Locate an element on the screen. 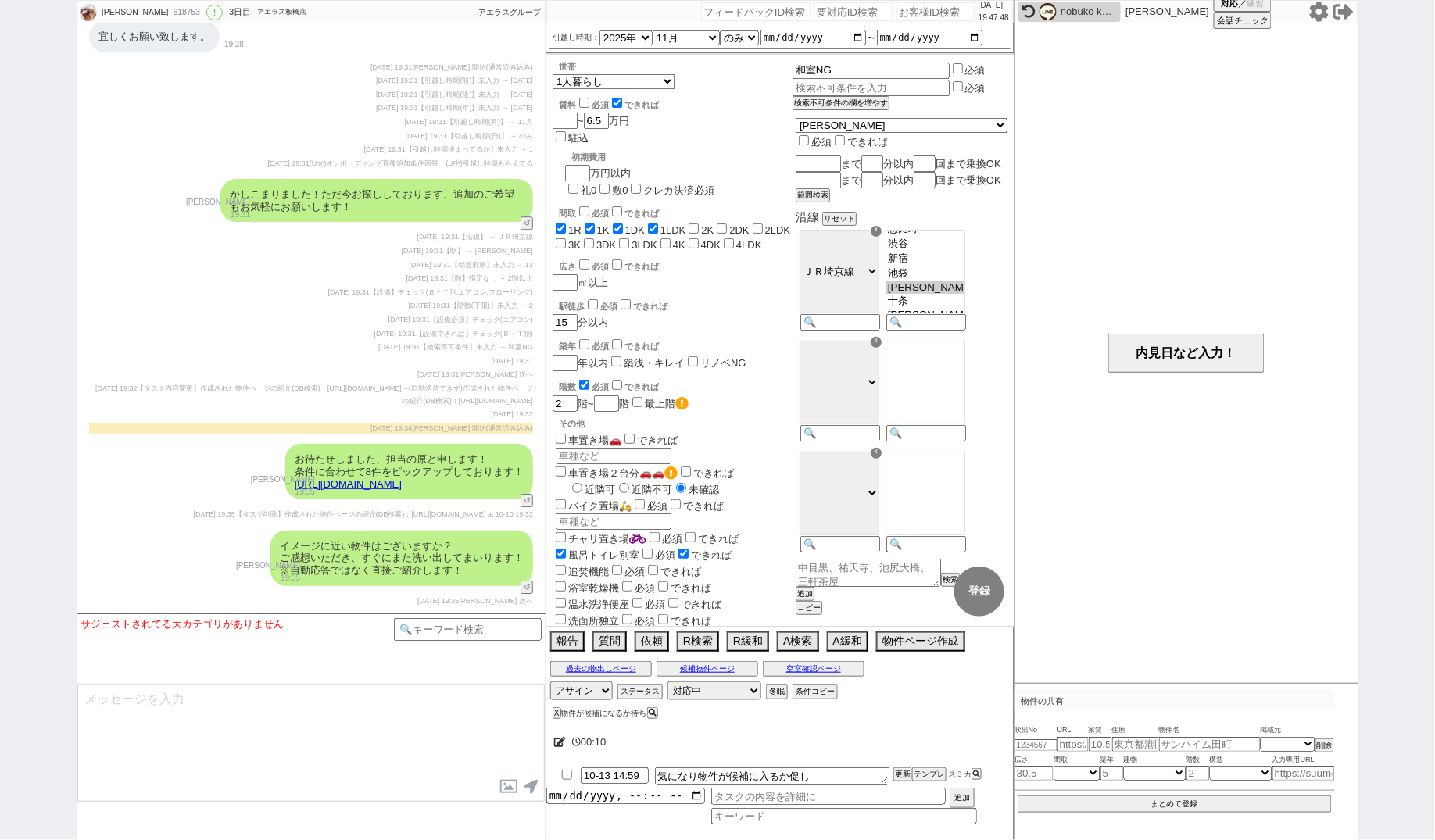  button: コピー is located at coordinates (809, 608).